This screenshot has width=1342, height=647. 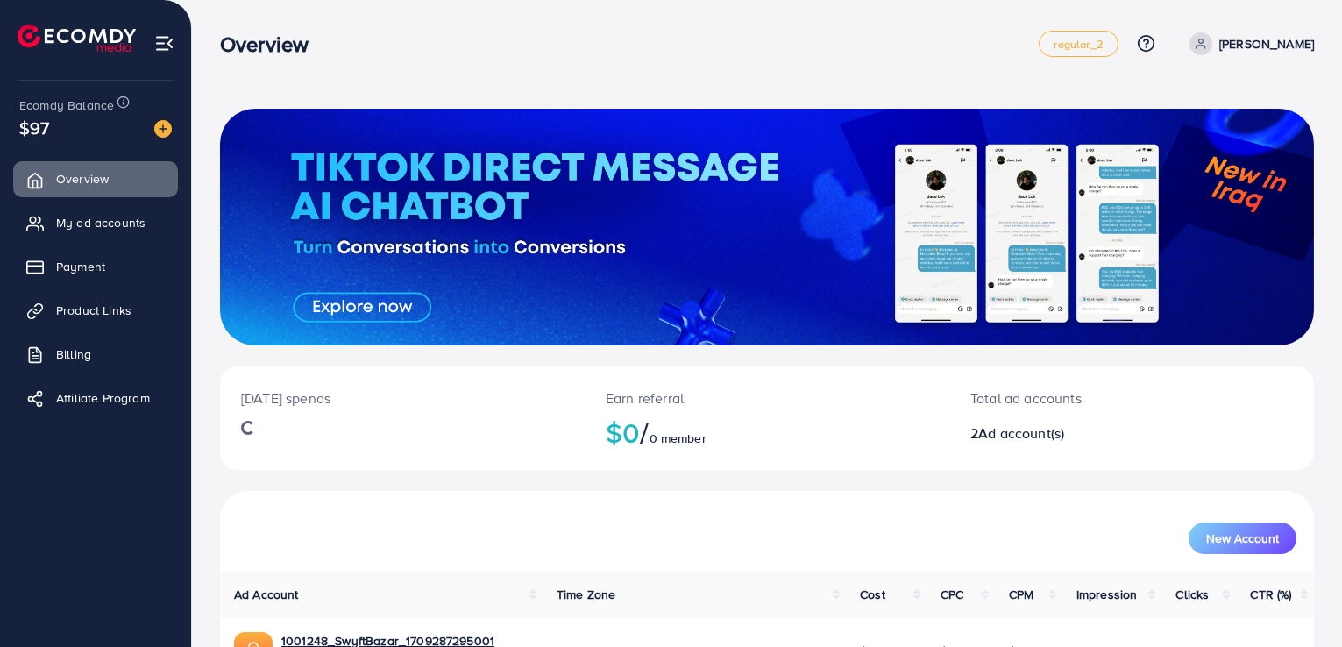 I want to click on span: Billing, so click(x=74, y=354).